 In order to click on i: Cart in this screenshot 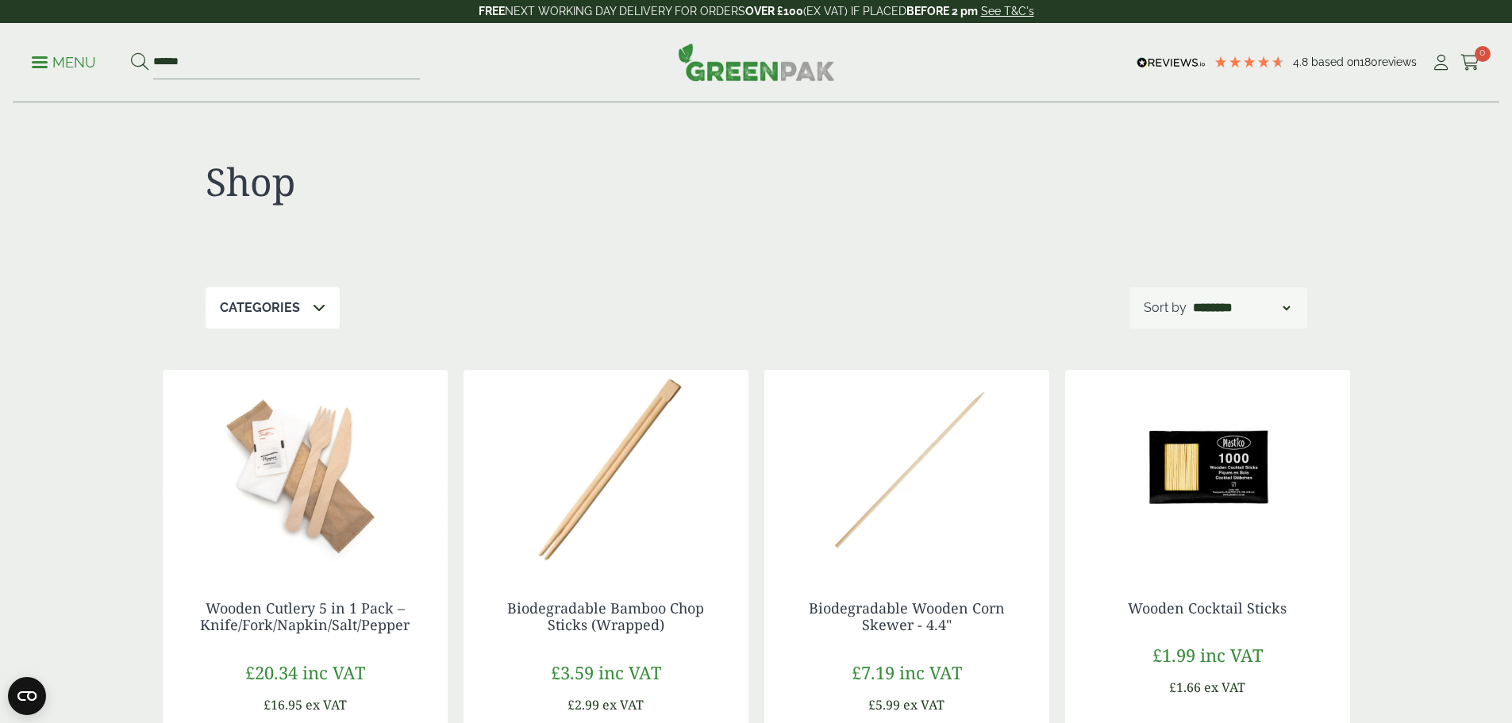, I will do `click(1470, 63)`.